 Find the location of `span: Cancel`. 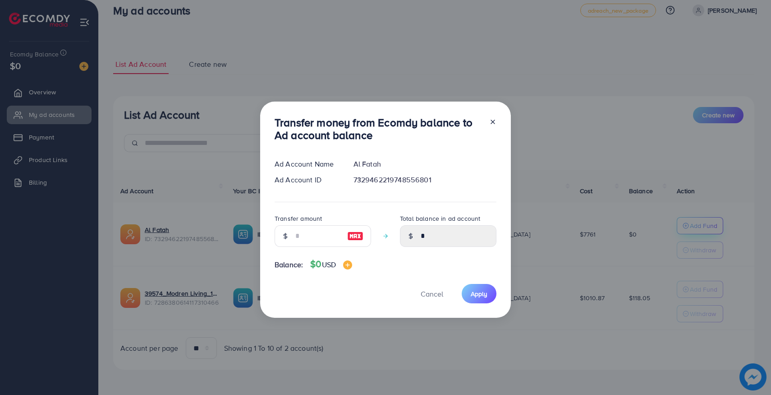

span: Cancel is located at coordinates (432, 294).